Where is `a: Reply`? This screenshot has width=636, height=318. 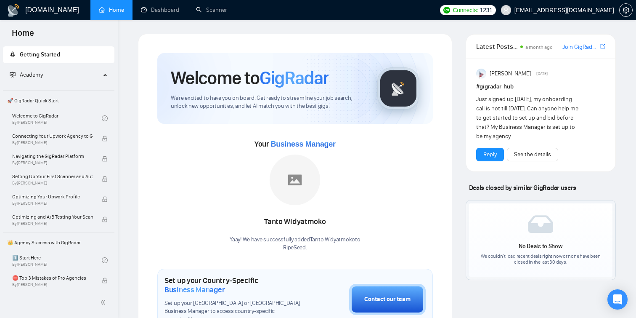 a: Reply is located at coordinates (490, 154).